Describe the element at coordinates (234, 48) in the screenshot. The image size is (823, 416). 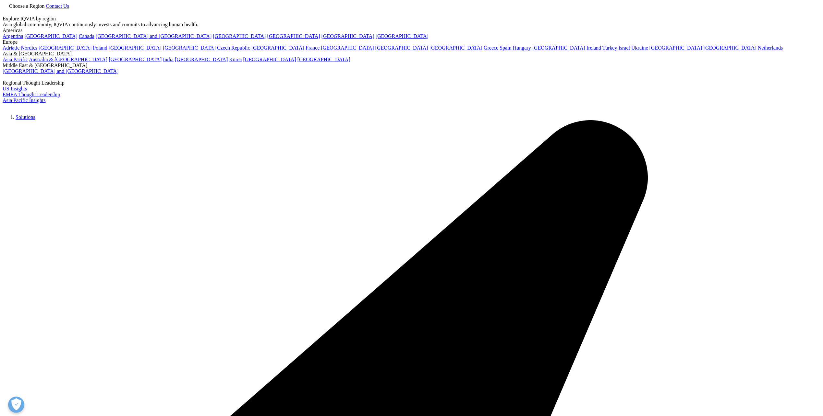
I see `a: Czech Republic` at that location.